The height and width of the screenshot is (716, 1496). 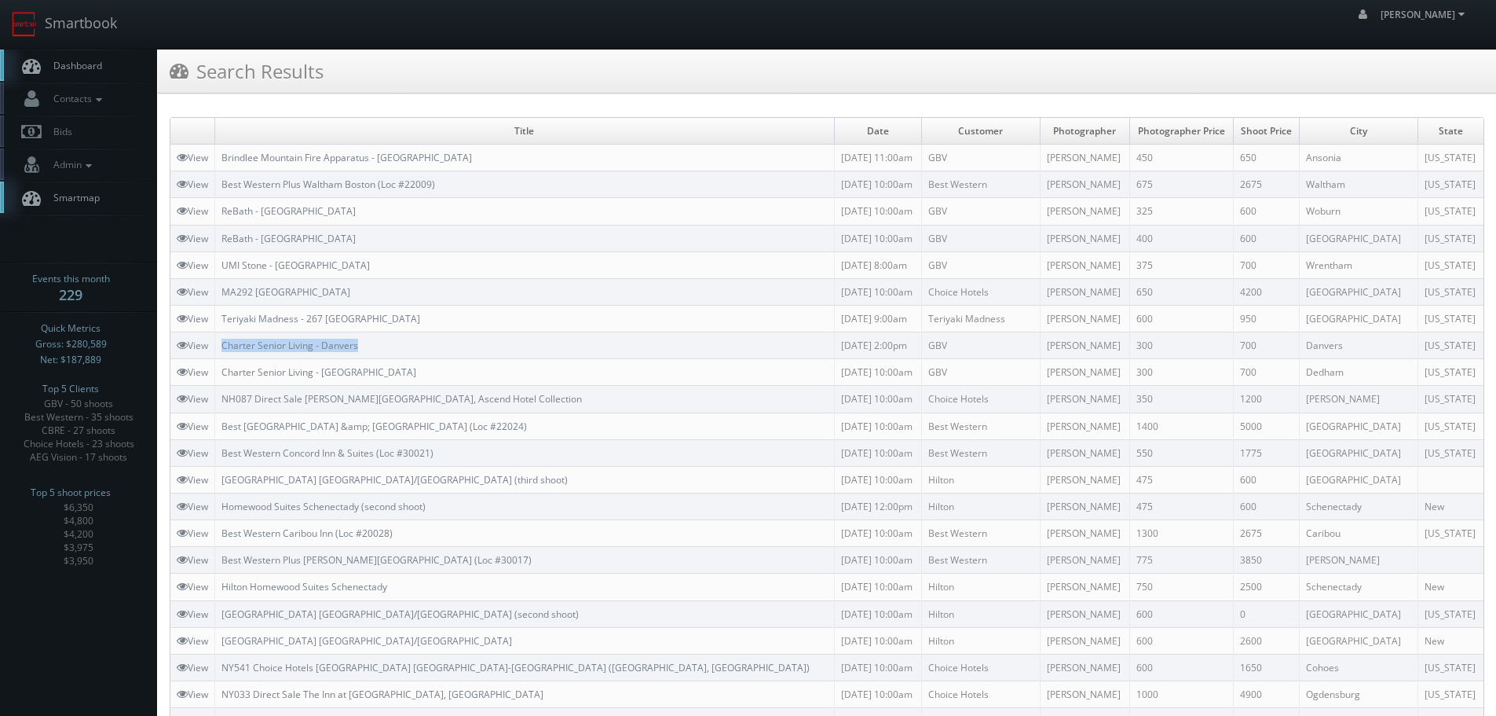 I want to click on span: Quick Metrics, so click(x=71, y=328).